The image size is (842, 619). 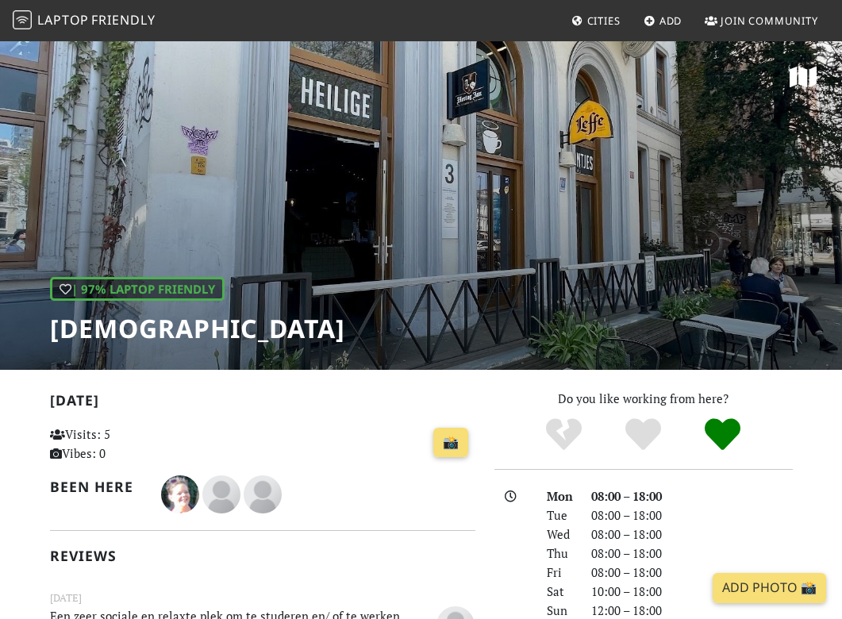 What do you see at coordinates (263, 556) in the screenshot?
I see `h2: Reviews` at bounding box center [263, 556].